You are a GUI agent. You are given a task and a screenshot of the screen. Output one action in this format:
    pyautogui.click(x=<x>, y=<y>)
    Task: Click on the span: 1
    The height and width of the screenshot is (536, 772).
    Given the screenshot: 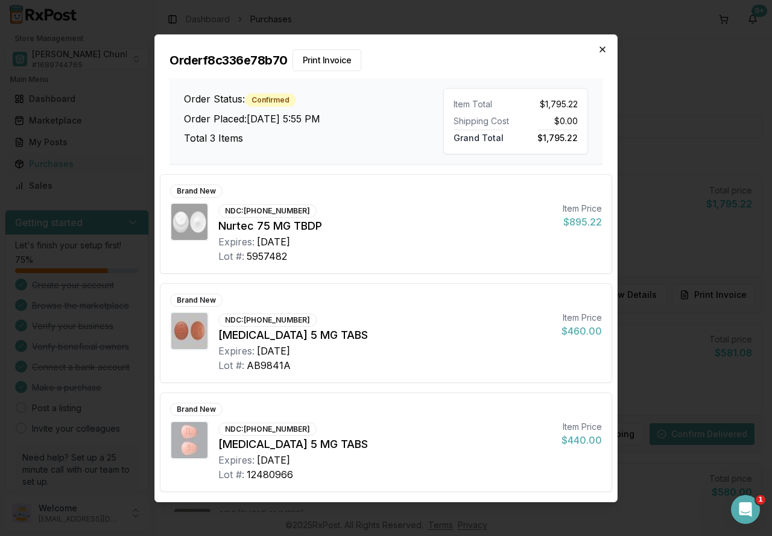 What is the action you would take?
    pyautogui.click(x=761, y=500)
    